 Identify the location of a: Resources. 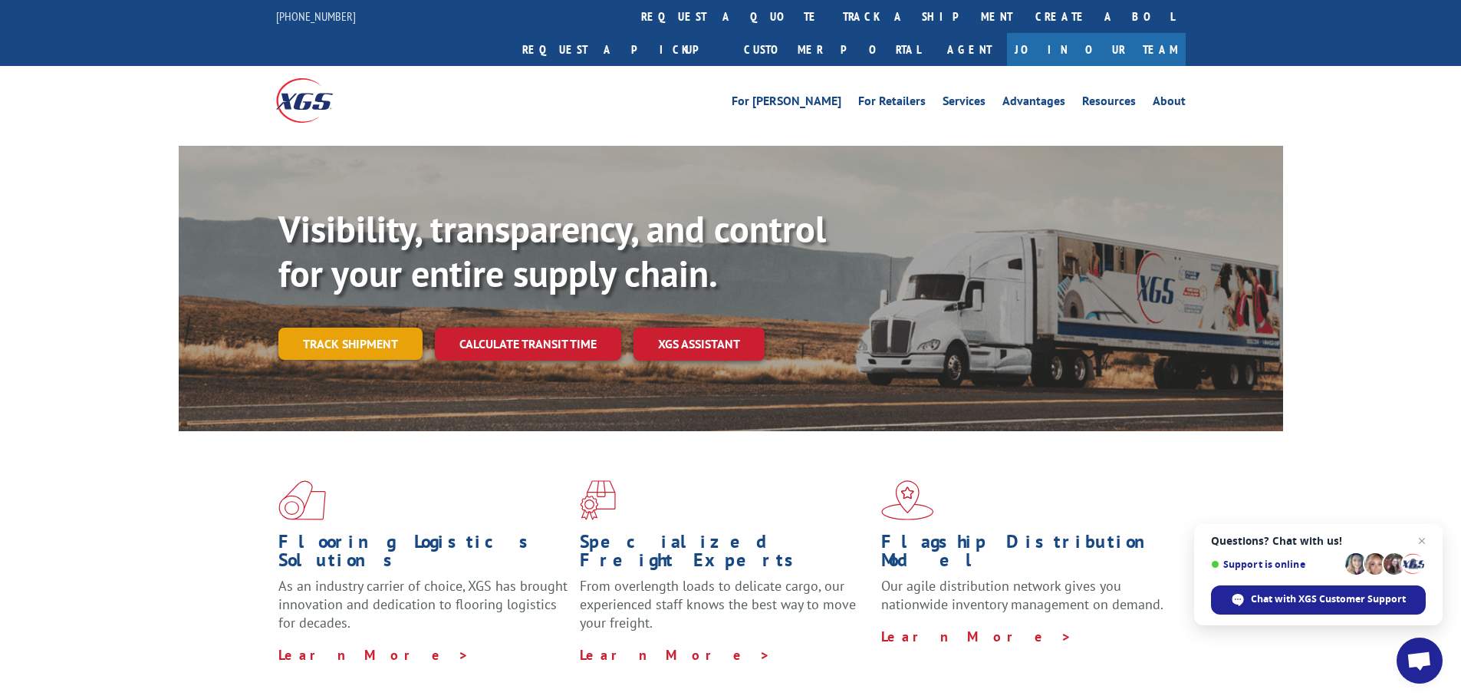
(1109, 104).